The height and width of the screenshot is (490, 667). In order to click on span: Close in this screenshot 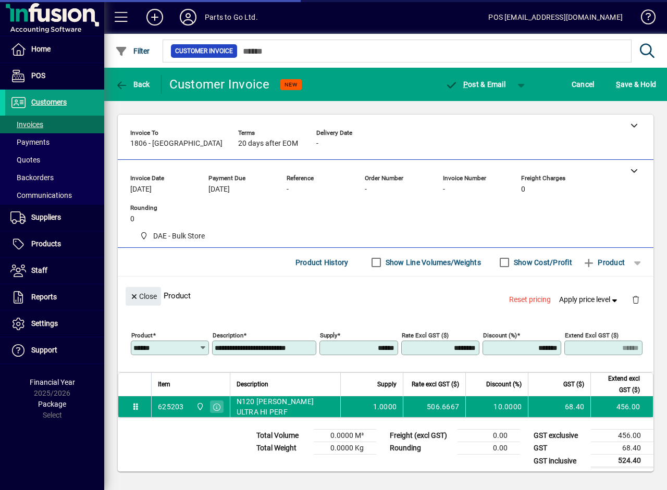, I will do `click(143, 296)`.